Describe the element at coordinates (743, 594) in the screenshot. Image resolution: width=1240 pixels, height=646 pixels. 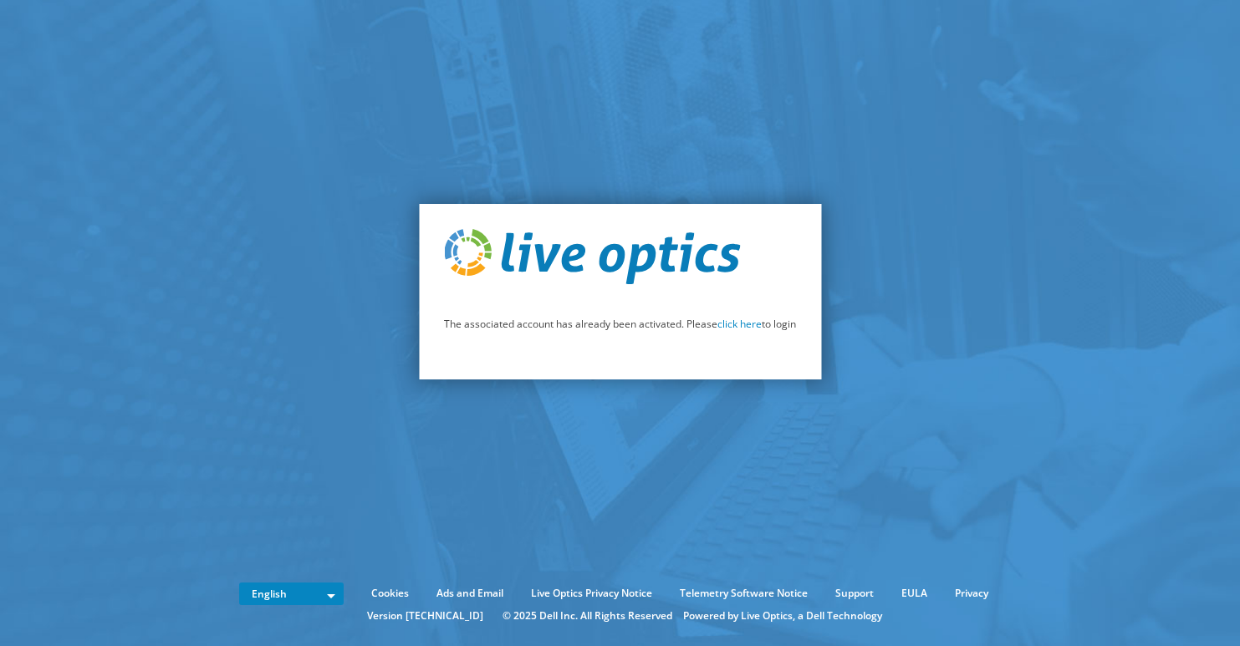
I see `a: Telemetry Software Notice` at that location.